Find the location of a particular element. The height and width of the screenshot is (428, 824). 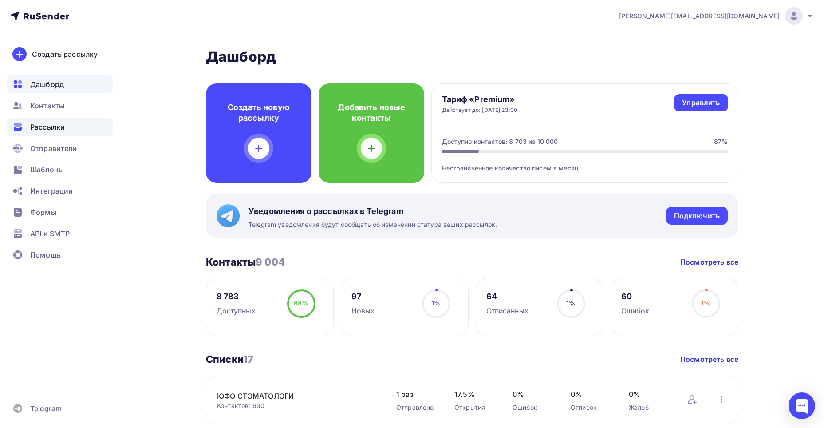

span: 9 004 is located at coordinates (270, 262).